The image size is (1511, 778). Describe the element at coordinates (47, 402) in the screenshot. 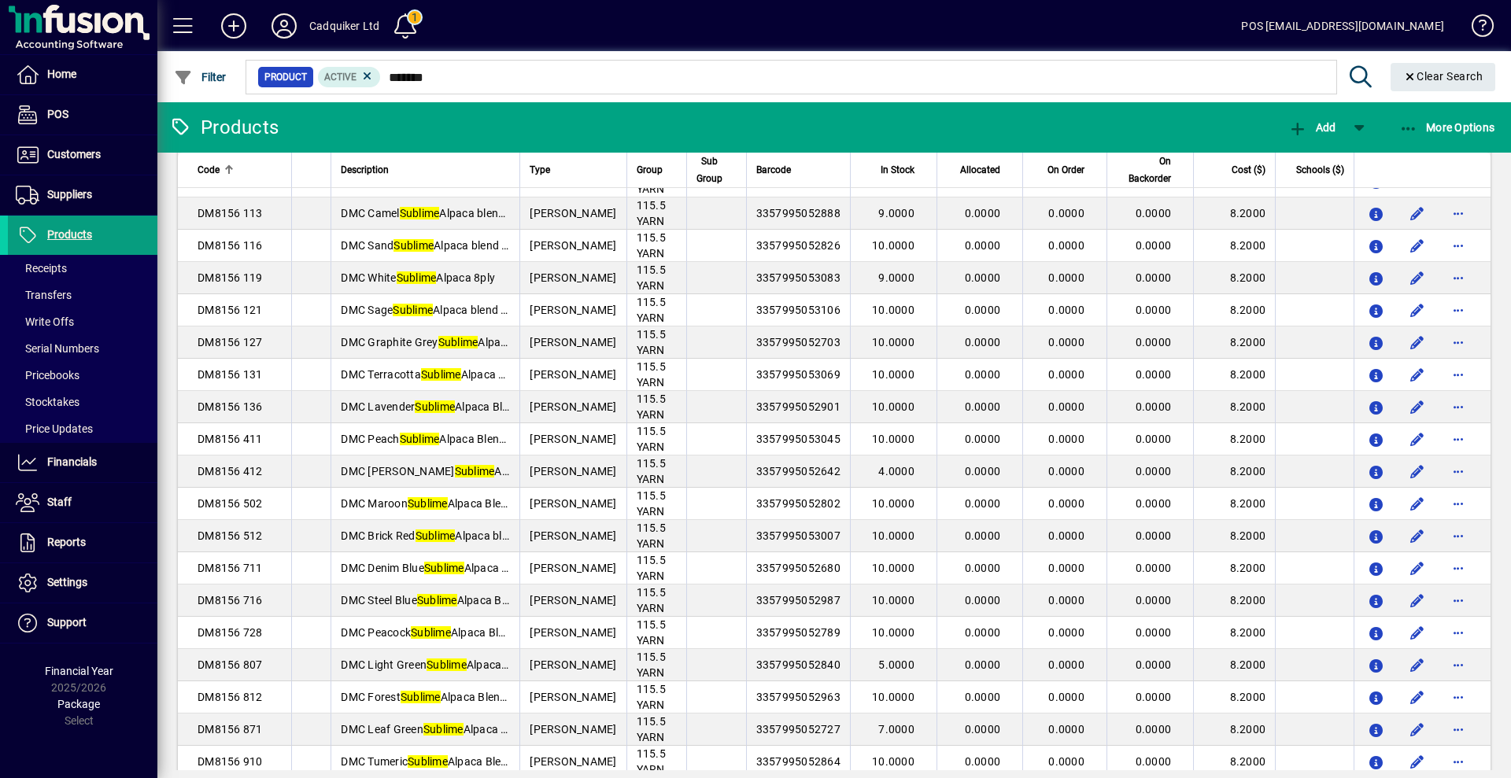

I see `span: Stocktakes` at that location.